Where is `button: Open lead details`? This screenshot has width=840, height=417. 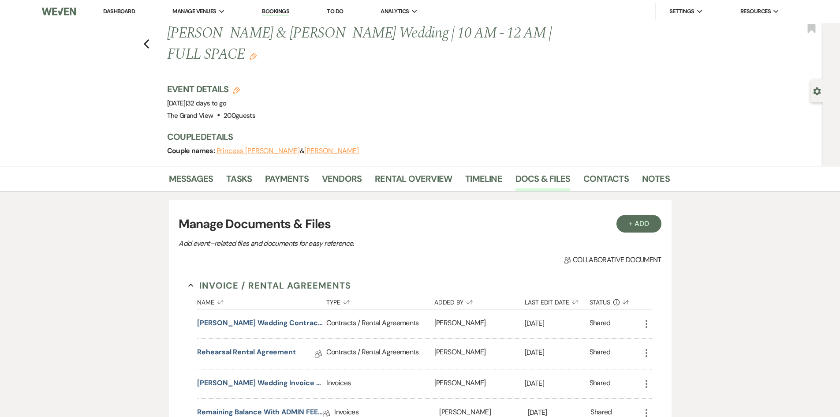 button: Open lead details is located at coordinates (817, 90).